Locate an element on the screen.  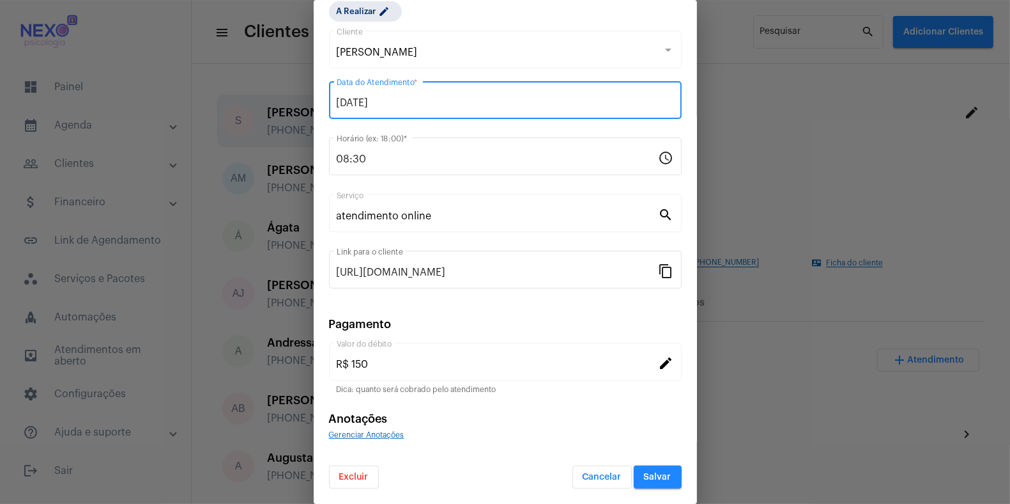
span: Cancelar is located at coordinates (602, 477).